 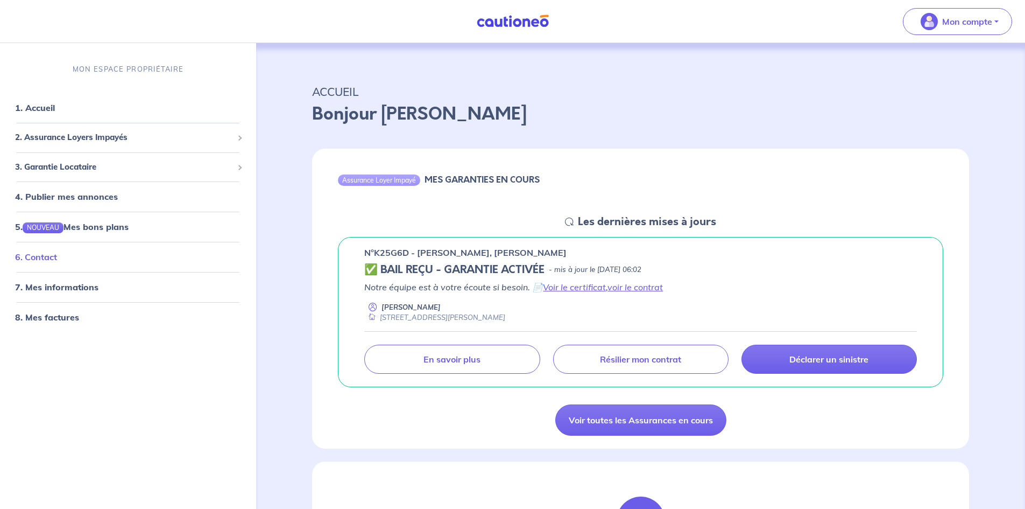 I want to click on a: 8. Mes factures, so click(x=47, y=317).